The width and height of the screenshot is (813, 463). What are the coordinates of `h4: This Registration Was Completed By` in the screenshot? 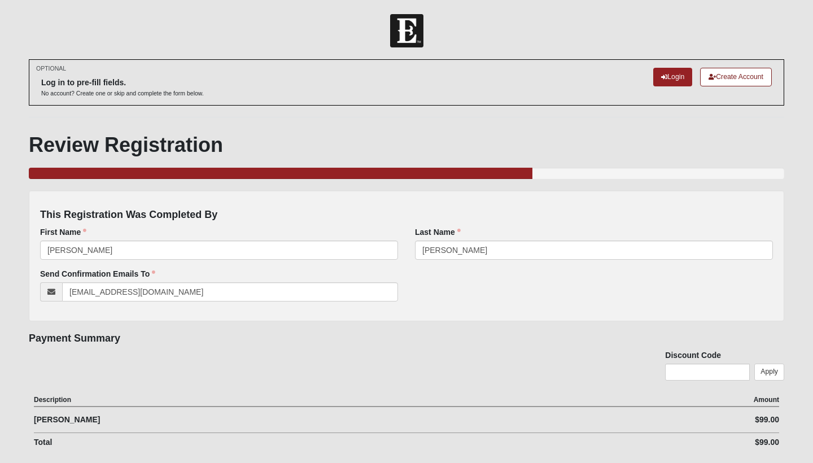 It's located at (406, 215).